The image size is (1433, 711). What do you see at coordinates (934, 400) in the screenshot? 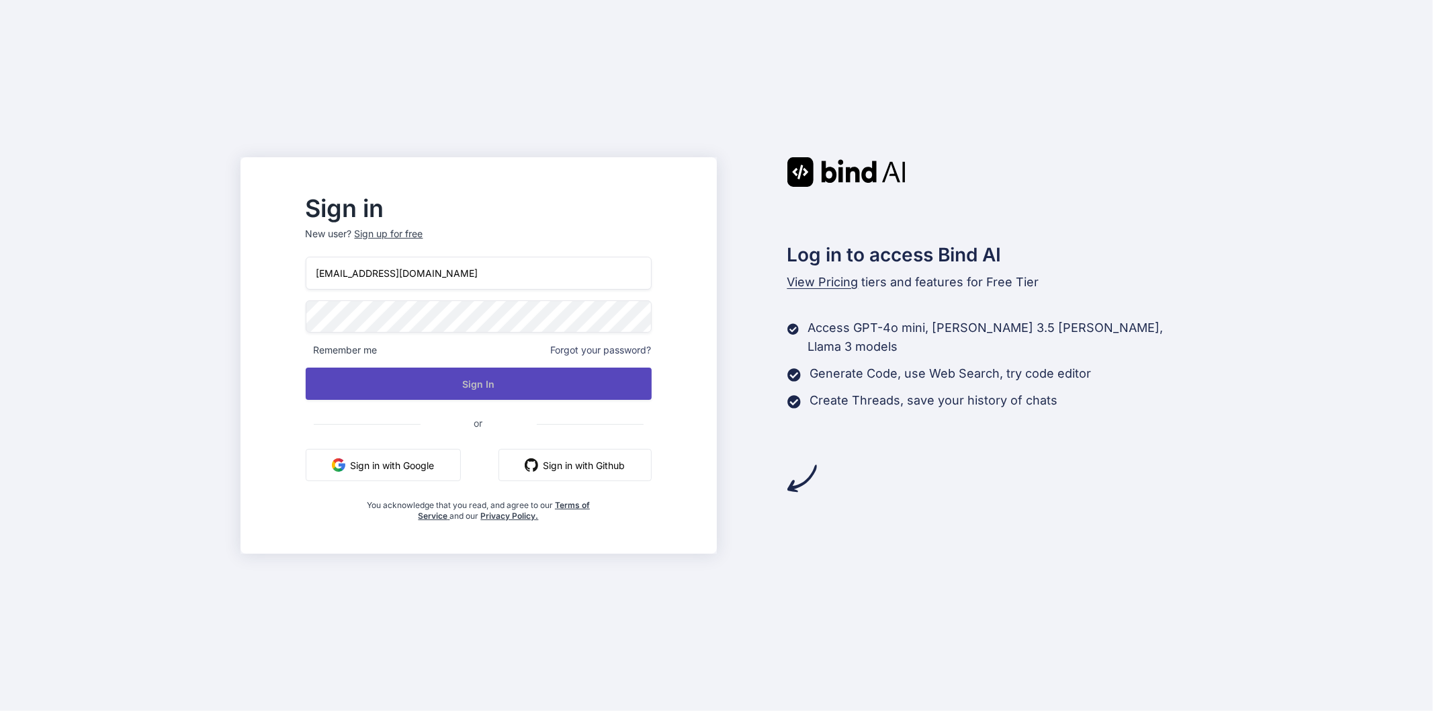
I see `p: Create Threads, save your history of chats` at bounding box center [934, 400].